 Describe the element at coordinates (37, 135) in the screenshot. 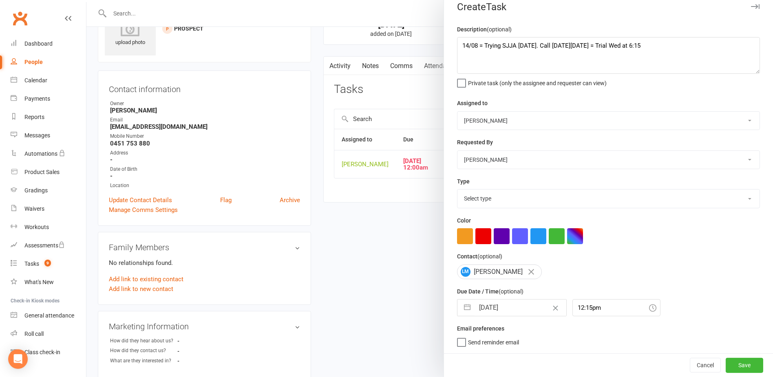

I see `div: Messages` at that location.